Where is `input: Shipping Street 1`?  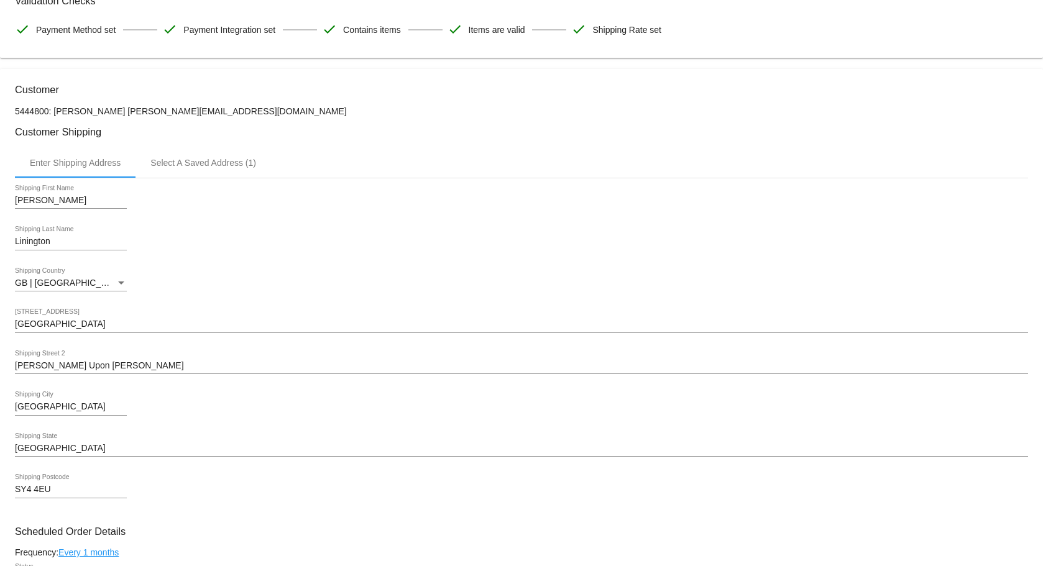
input: Shipping Street 1 is located at coordinates (521, 324).